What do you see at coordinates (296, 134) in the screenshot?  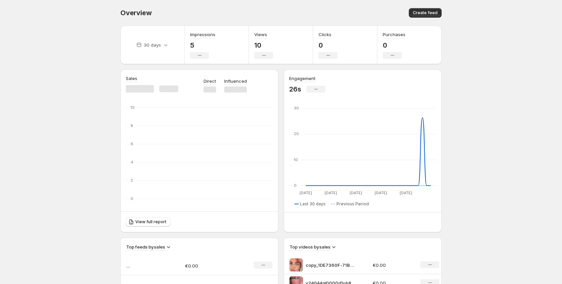 I see `text: 20` at bounding box center [296, 134].